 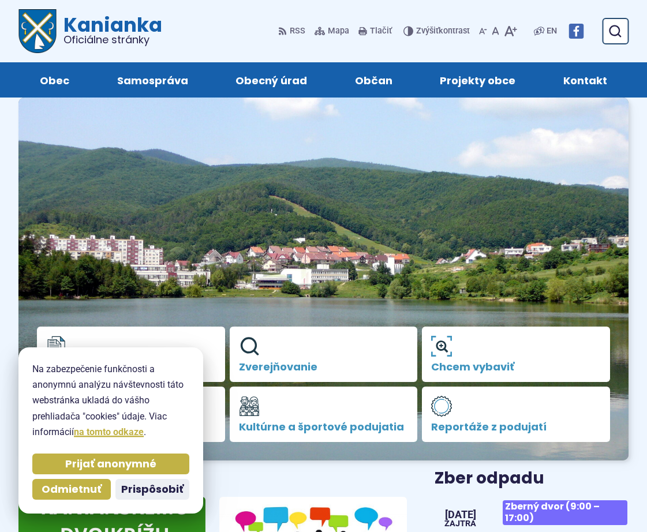 What do you see at coordinates (495, 31) in the screenshot?
I see `button: Nastaviť pôvodnú veľkosť písma` at bounding box center [495, 31].